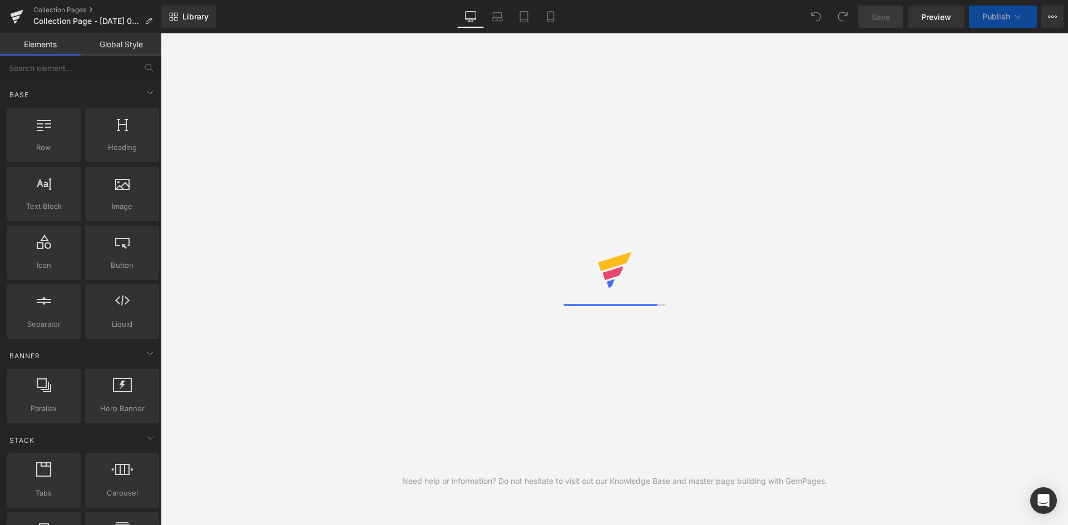 The width and height of the screenshot is (1068, 525). I want to click on span: Icon, so click(43, 265).